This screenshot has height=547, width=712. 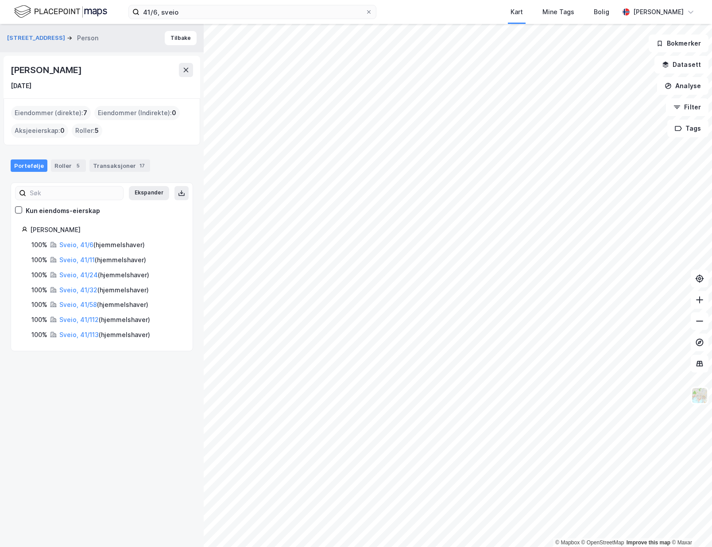 I want to click on button: Tilbake, so click(x=181, y=38).